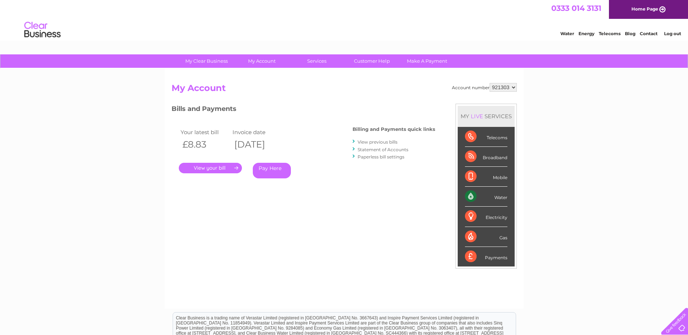  I want to click on a: View previous bills, so click(378, 142).